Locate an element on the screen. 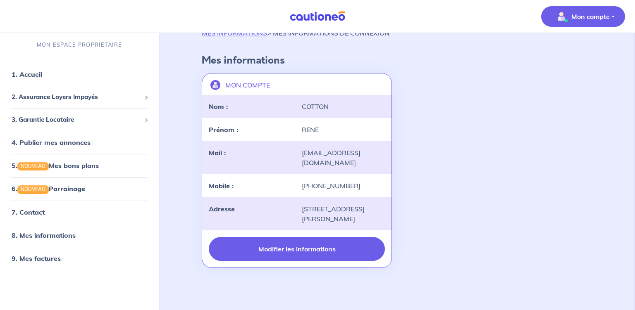 The width and height of the screenshot is (635, 310). strong: Adresse is located at coordinates (222, 209).